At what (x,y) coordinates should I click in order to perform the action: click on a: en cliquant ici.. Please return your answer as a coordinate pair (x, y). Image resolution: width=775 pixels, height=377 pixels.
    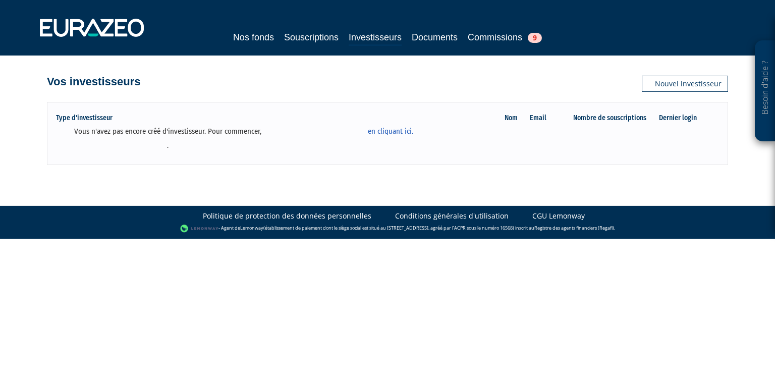
    Looking at the image, I should click on (390, 131).